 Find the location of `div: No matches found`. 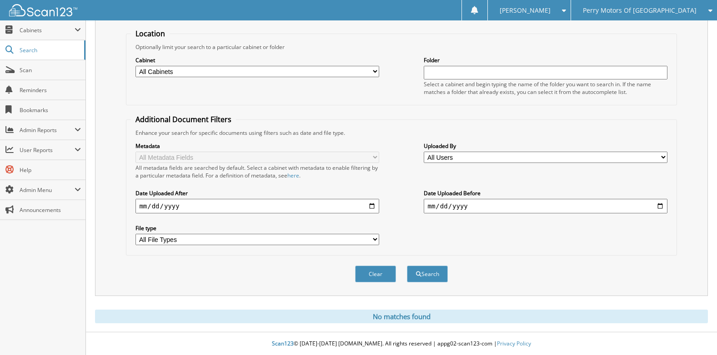

div: No matches found is located at coordinates (401, 317).